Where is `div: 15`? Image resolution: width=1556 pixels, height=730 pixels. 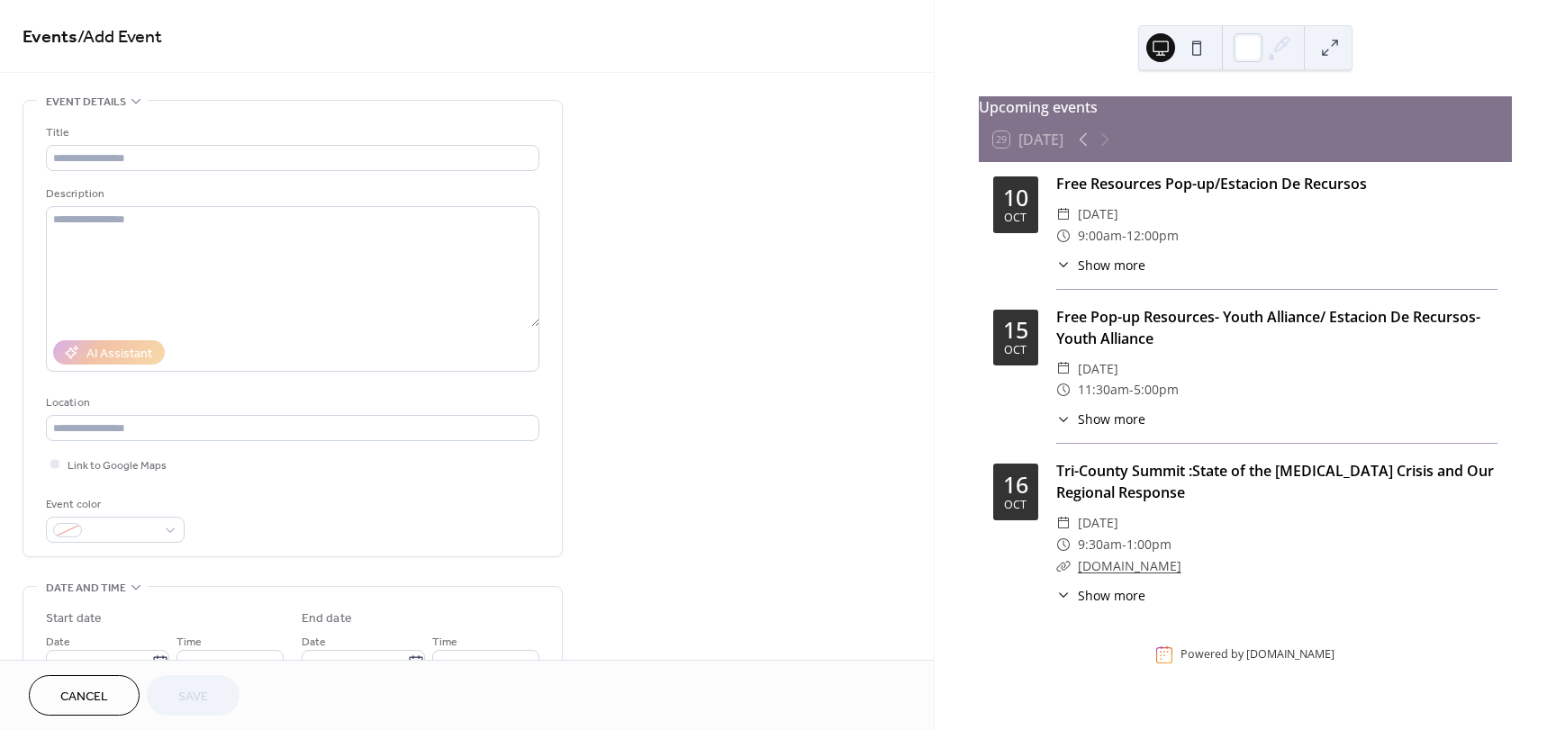
div: 15 is located at coordinates (1016, 330).